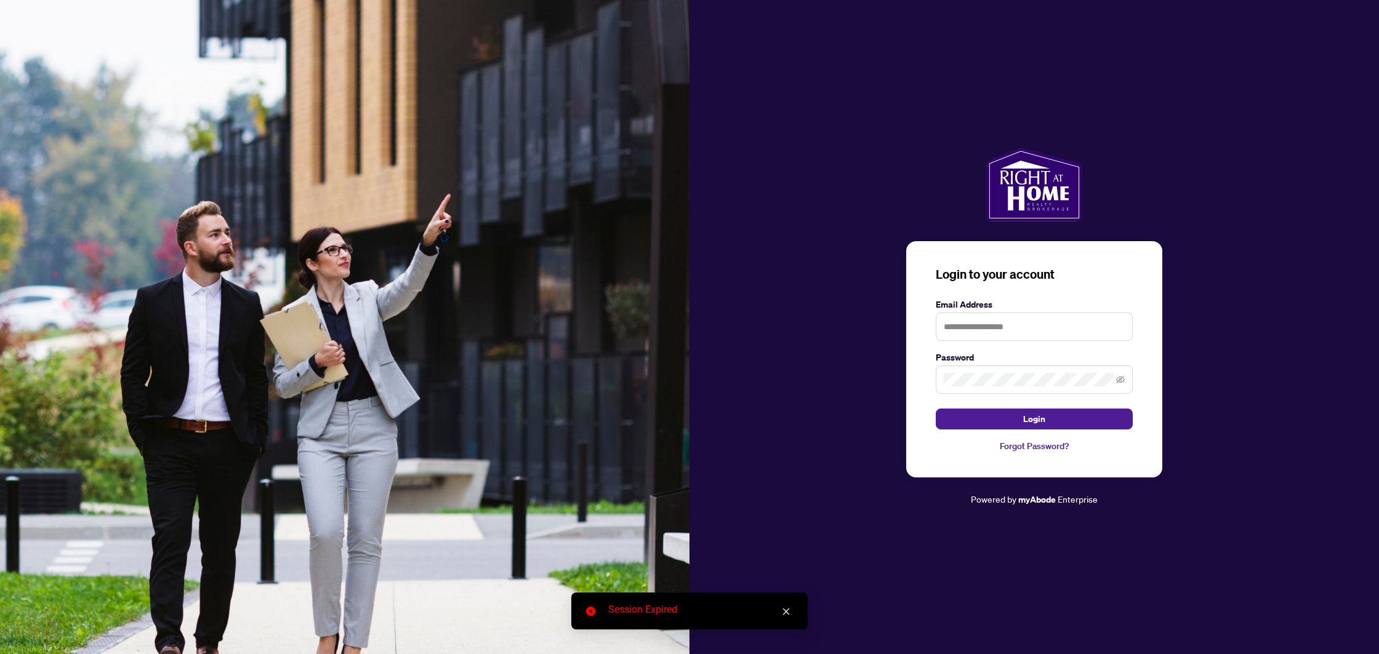 The width and height of the screenshot is (1379, 654). I want to click on a: Close, so click(786, 612).